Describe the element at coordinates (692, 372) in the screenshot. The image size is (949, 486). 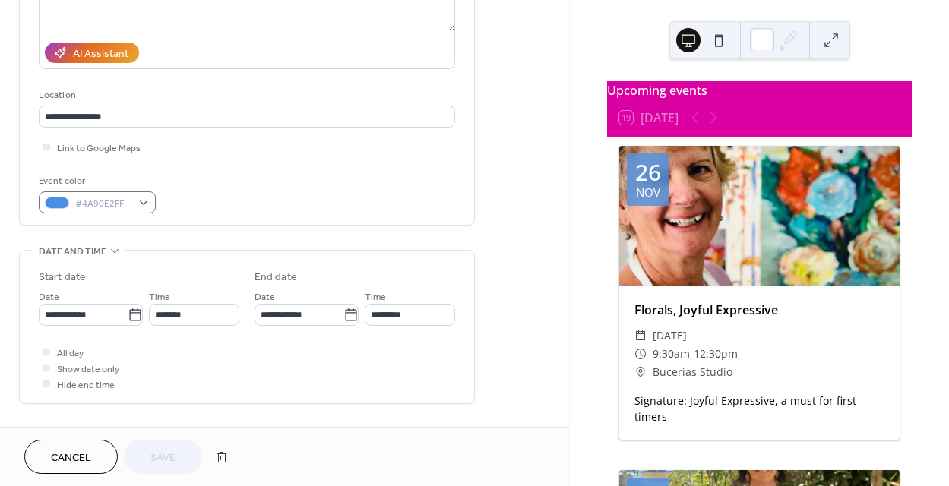
I see `span: Bucerias Studio` at that location.